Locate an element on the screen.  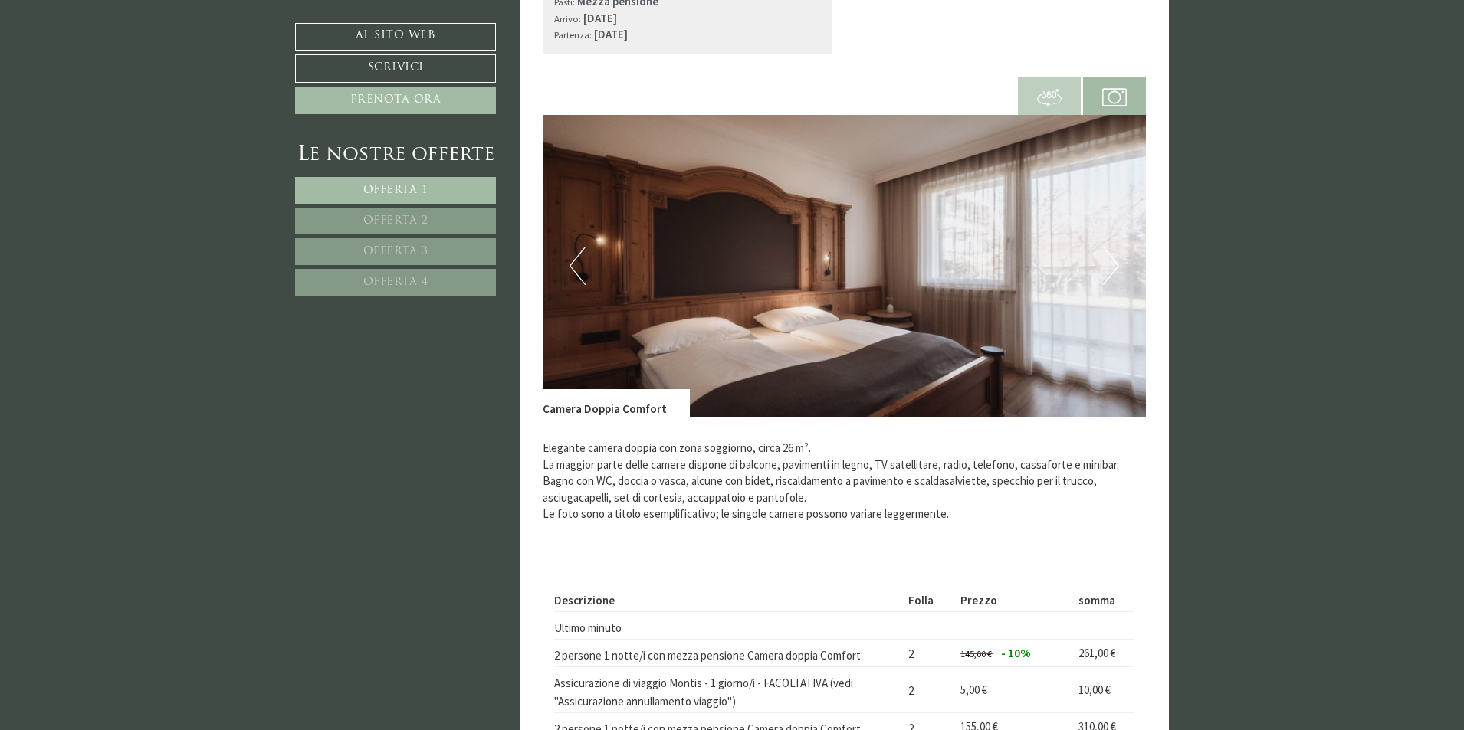
font: Salve, come possiamo aiutarla? is located at coordinates (96, 63).